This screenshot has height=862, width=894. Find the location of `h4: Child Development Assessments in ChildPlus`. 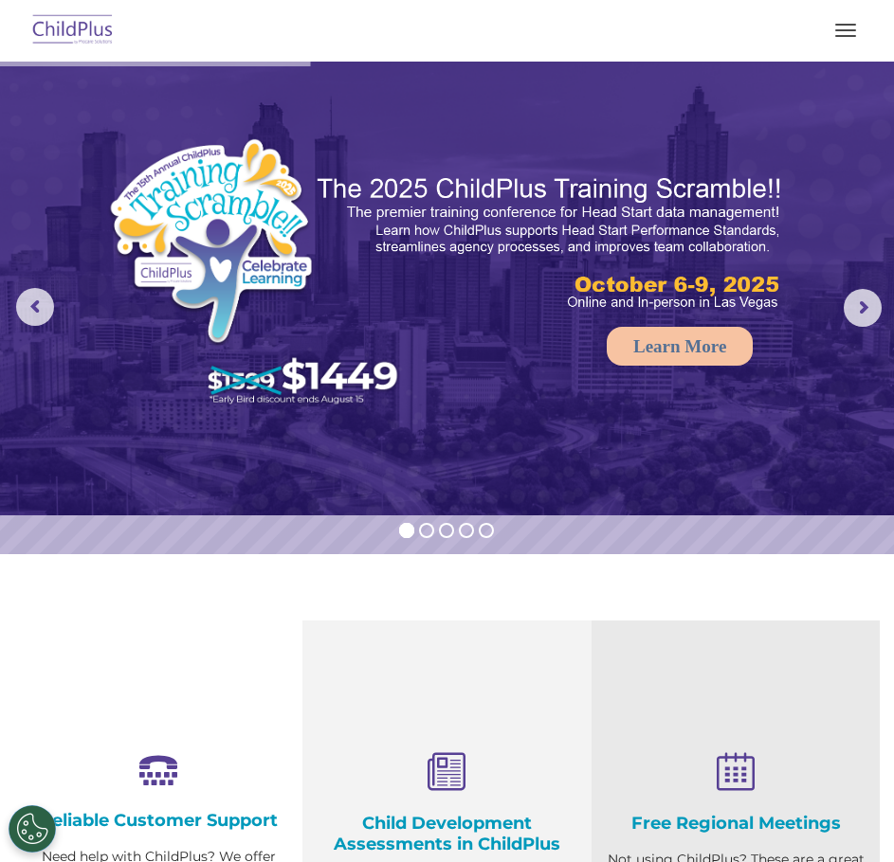

h4: Child Development Assessments in ChildPlus is located at coordinates (446, 834).